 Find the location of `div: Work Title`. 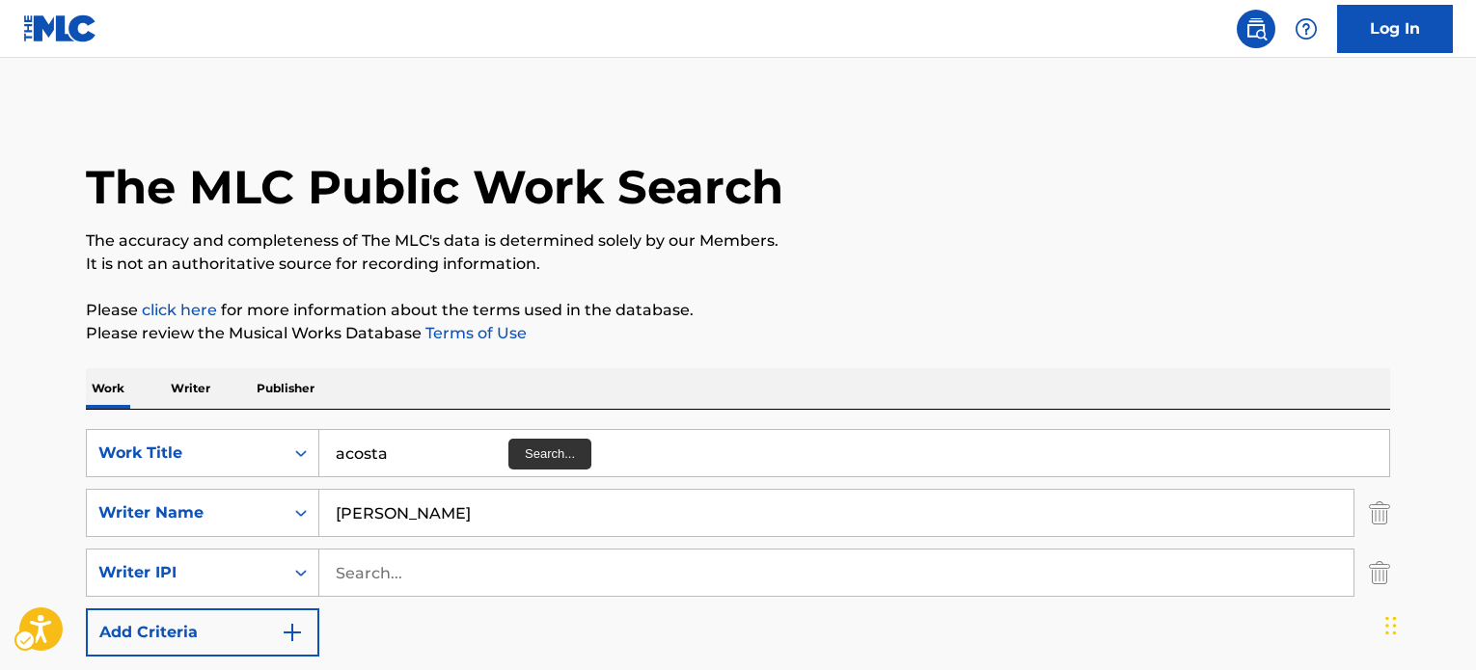

div: Work Title is located at coordinates (185, 453).